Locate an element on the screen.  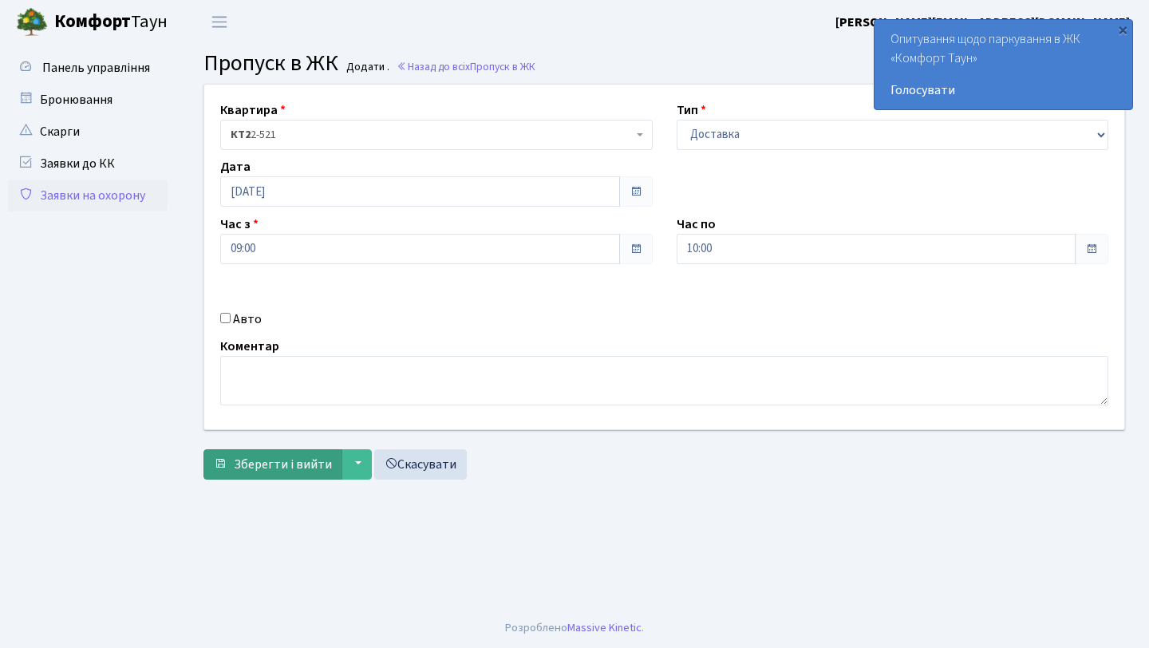
label: Тип is located at coordinates (691, 110).